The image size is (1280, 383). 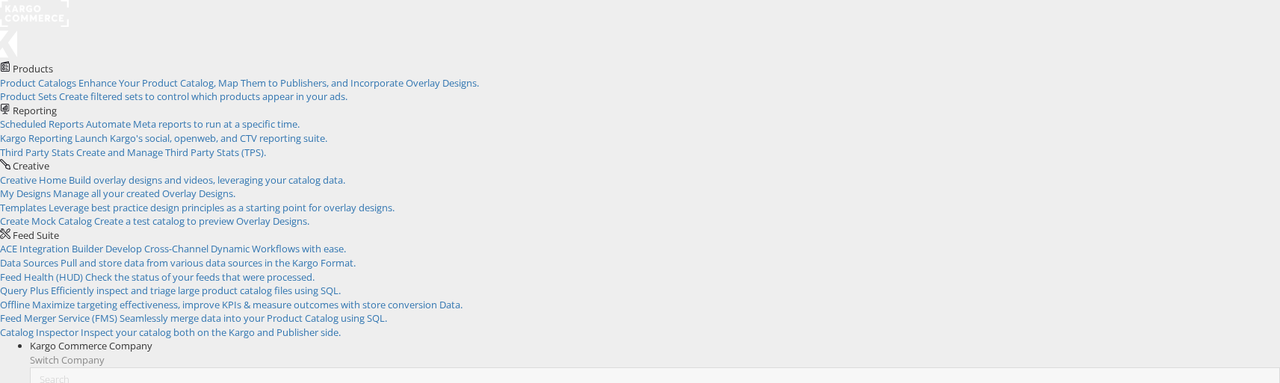 What do you see at coordinates (171, 152) in the screenshot?
I see `span: Create and Manage Third Party Stats (TPS).` at bounding box center [171, 152].